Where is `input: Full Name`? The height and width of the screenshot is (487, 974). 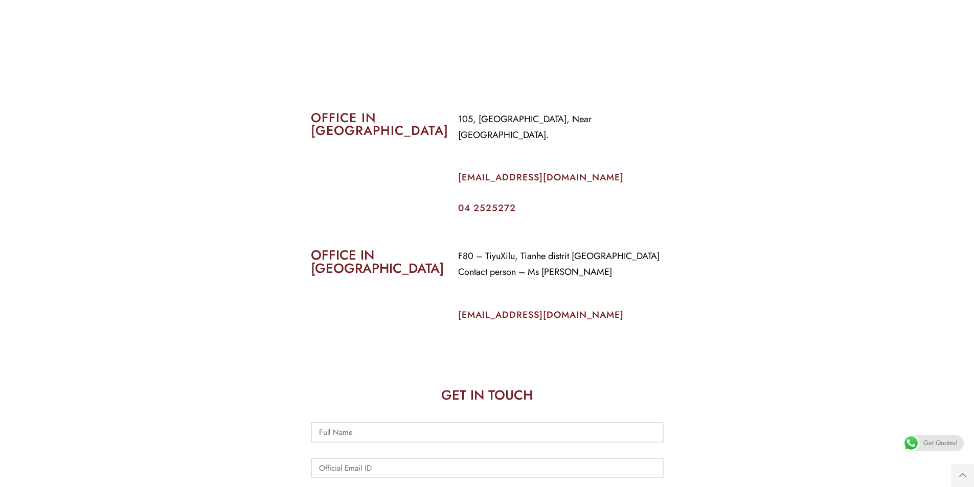 input: Full Name is located at coordinates (487, 432).